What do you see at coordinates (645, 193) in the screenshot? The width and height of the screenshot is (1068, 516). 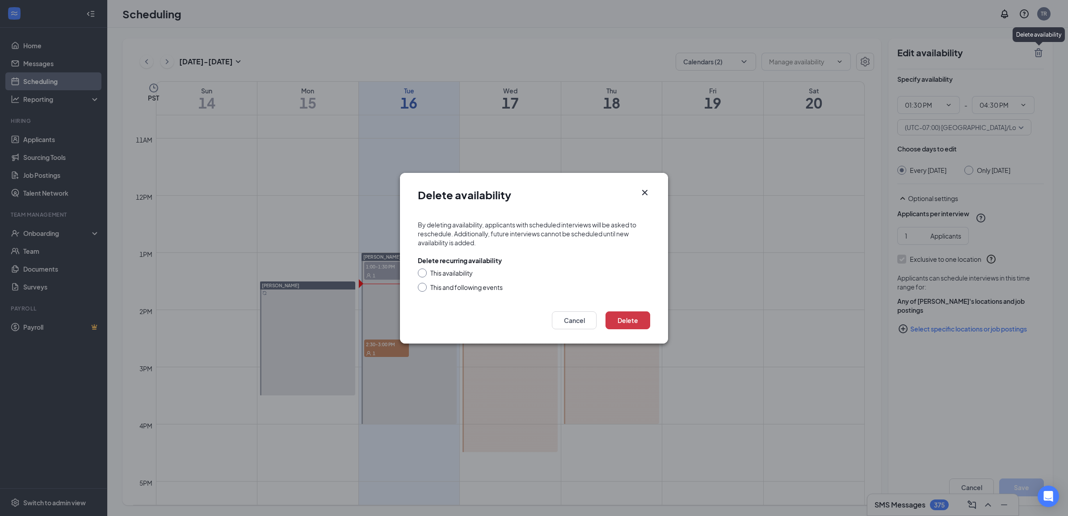 I see `svg: Cross` at bounding box center [645, 193].